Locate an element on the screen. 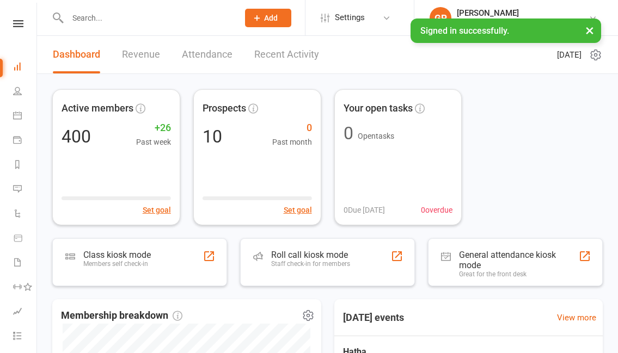 The height and width of the screenshot is (353, 618). a: Payments is located at coordinates (25, 141).